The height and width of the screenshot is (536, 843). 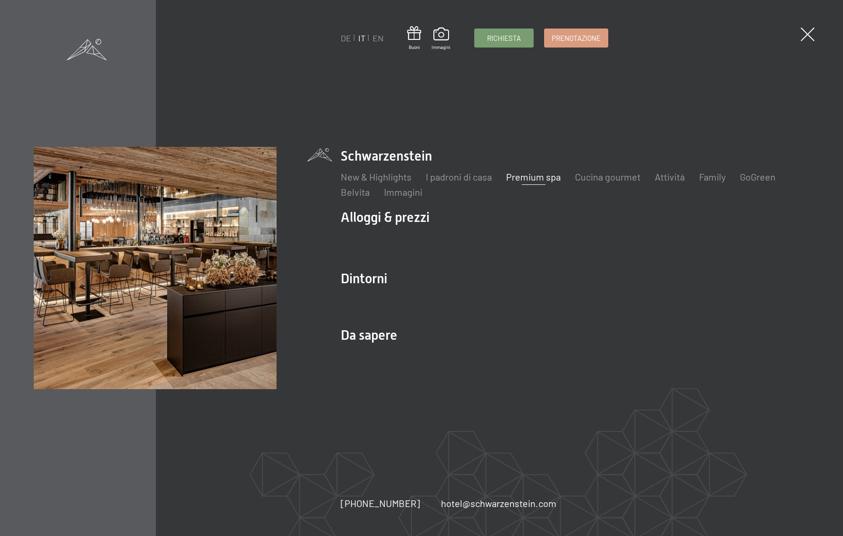 What do you see at coordinates (504, 38) in the screenshot?
I see `span: Richiesta` at bounding box center [504, 38].